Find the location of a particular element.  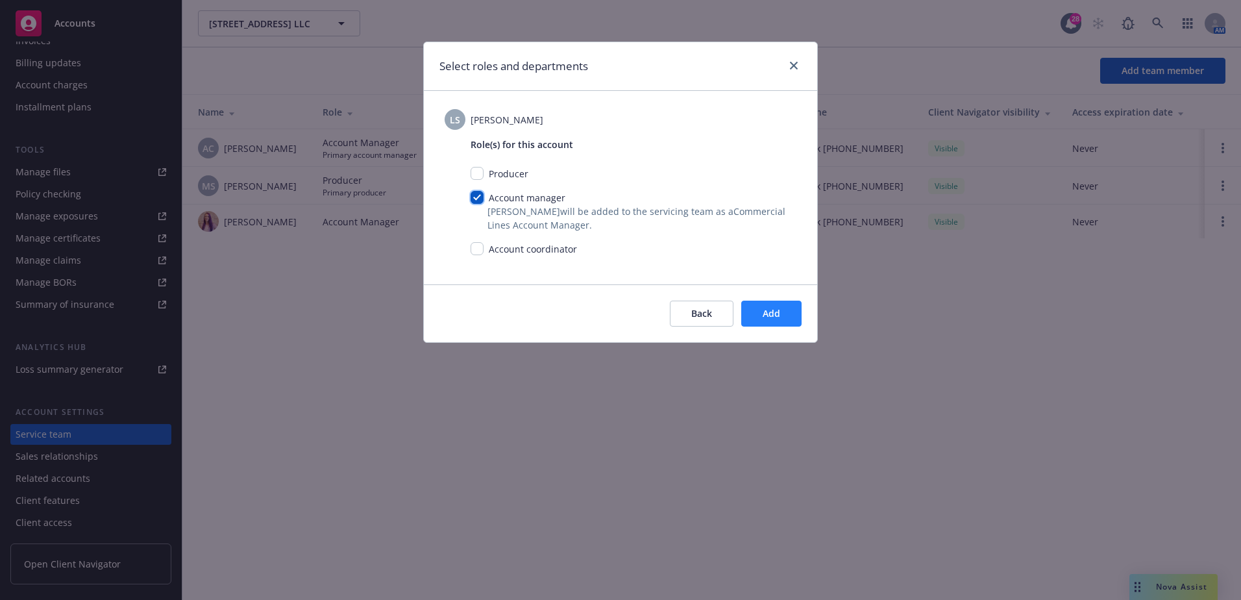

span: Role(s) for this account is located at coordinates (634, 144).